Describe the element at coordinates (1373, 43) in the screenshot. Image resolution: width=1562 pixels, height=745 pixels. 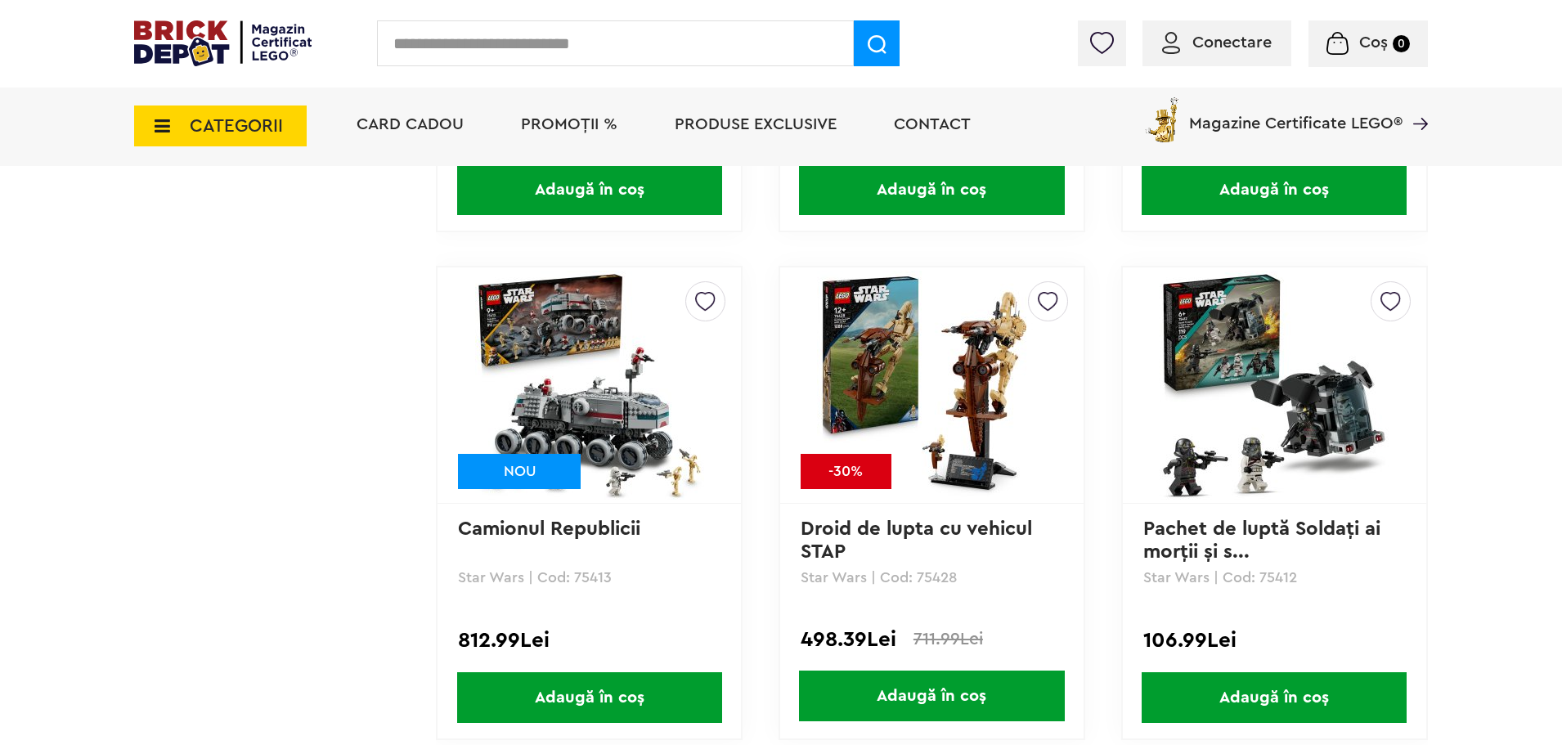
I see `span: Coș` at that location.